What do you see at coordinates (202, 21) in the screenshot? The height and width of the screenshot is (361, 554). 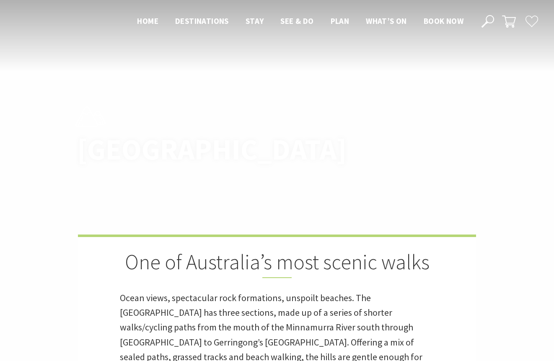 I see `span: Destinations` at bounding box center [202, 21].